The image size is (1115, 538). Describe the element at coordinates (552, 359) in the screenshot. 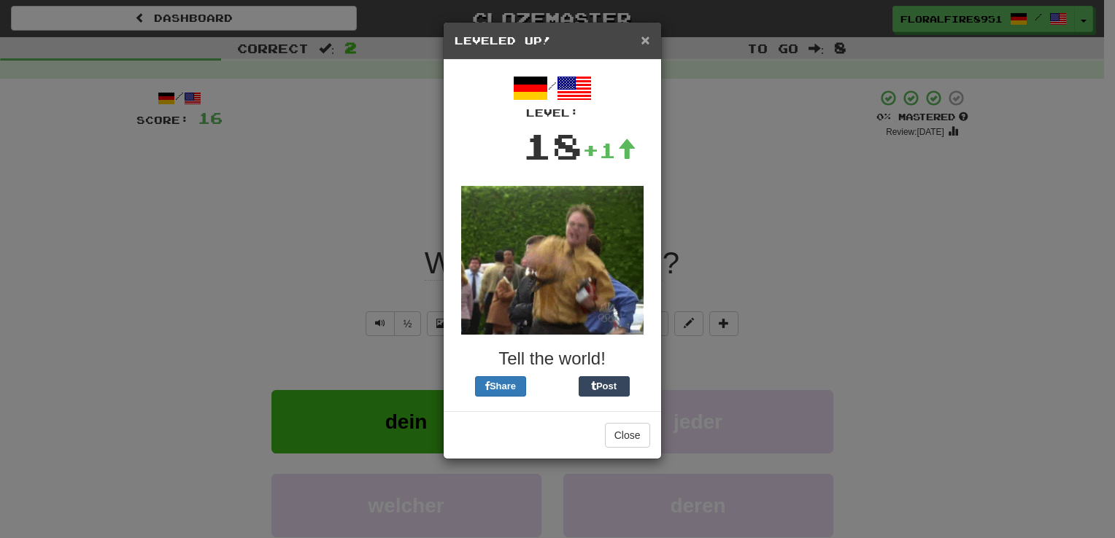

I see `h3: Tell the world!` at that location.